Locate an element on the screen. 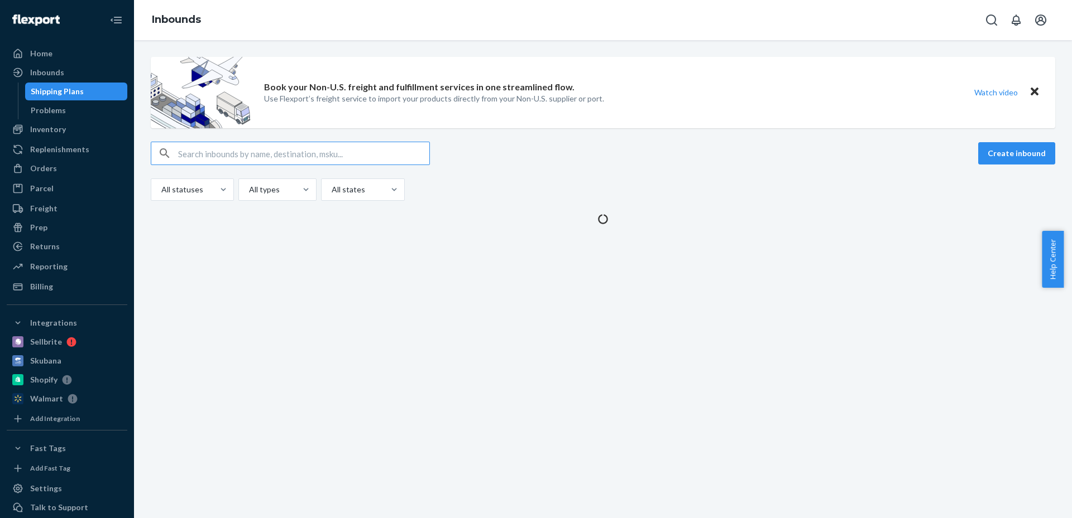 The width and height of the screenshot is (1072, 518). div: Inventory is located at coordinates (48, 129).